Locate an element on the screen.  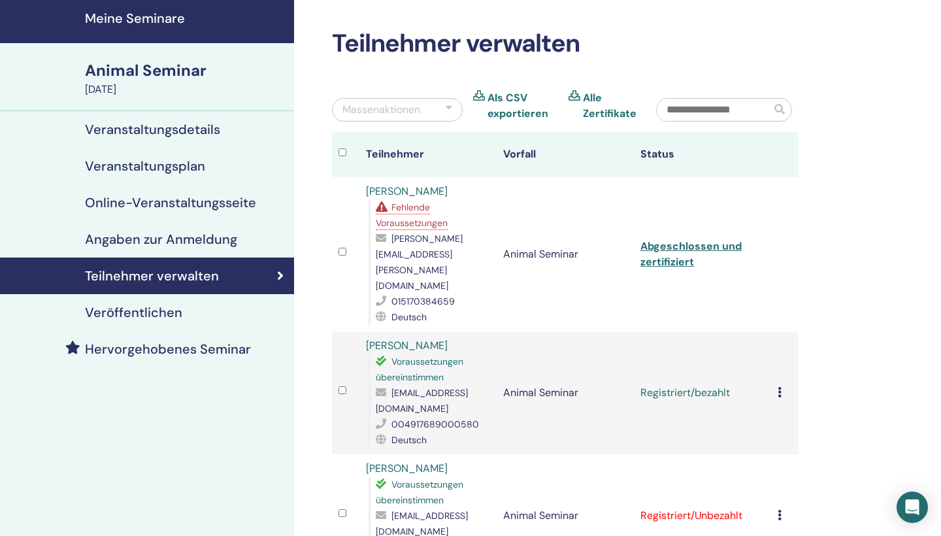
span: 004917689000580 is located at coordinates (435, 424).